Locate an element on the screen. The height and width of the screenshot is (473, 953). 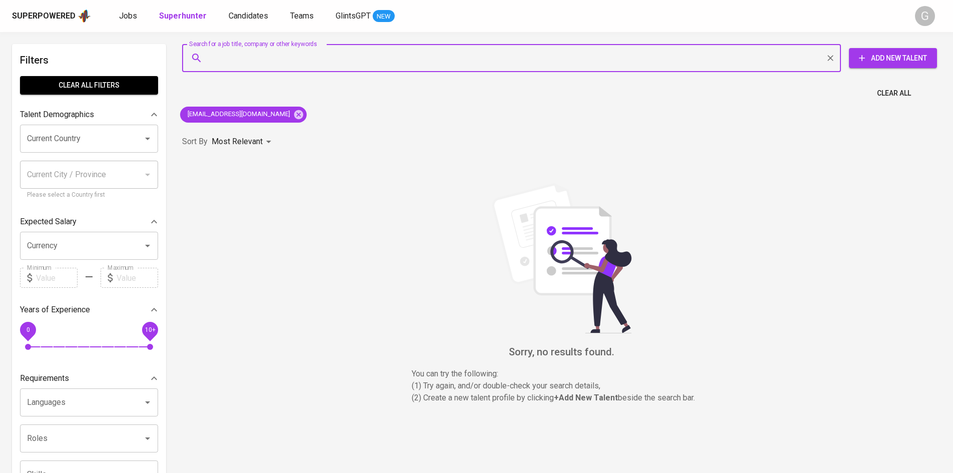
p: Requirements is located at coordinates (45, 378).